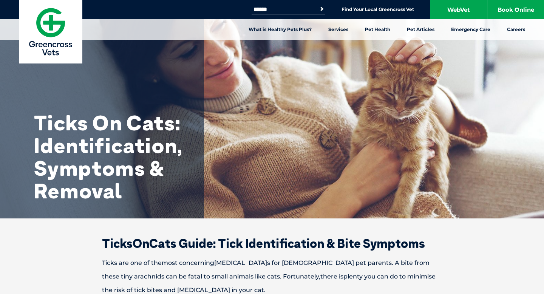 The height and width of the screenshot is (294, 544). I want to click on a: Pet Health, so click(377, 29).